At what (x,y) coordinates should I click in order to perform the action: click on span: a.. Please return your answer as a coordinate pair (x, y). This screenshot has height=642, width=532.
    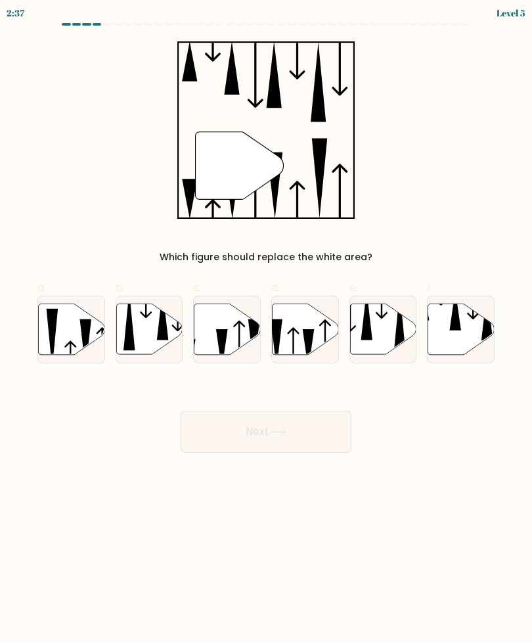
    Looking at the image, I should click on (41, 287).